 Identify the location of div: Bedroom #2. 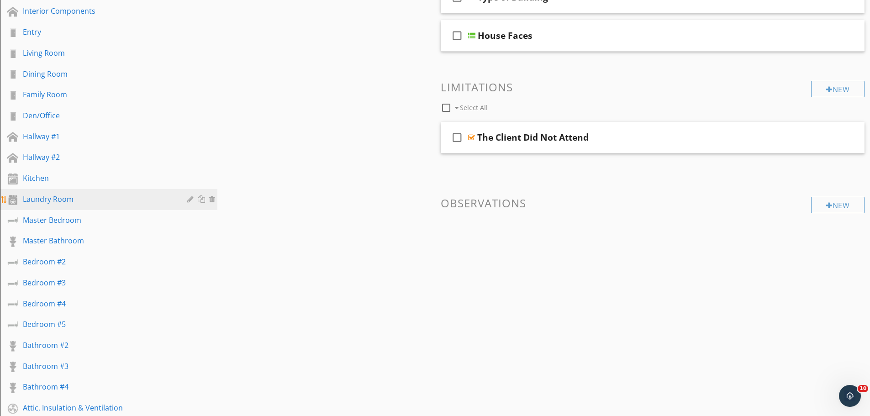
(98, 262).